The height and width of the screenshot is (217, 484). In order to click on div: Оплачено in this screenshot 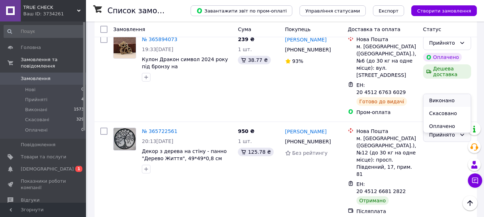, I will do `click(443, 57)`.